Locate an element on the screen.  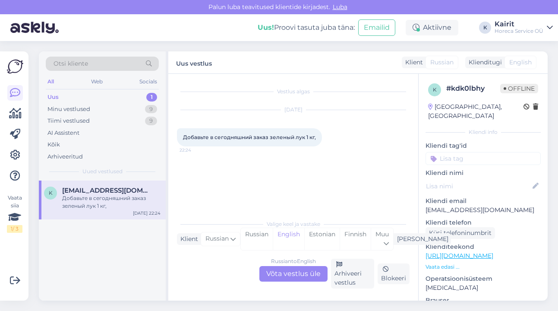
p: Kliendi nimi is located at coordinates (483, 173).